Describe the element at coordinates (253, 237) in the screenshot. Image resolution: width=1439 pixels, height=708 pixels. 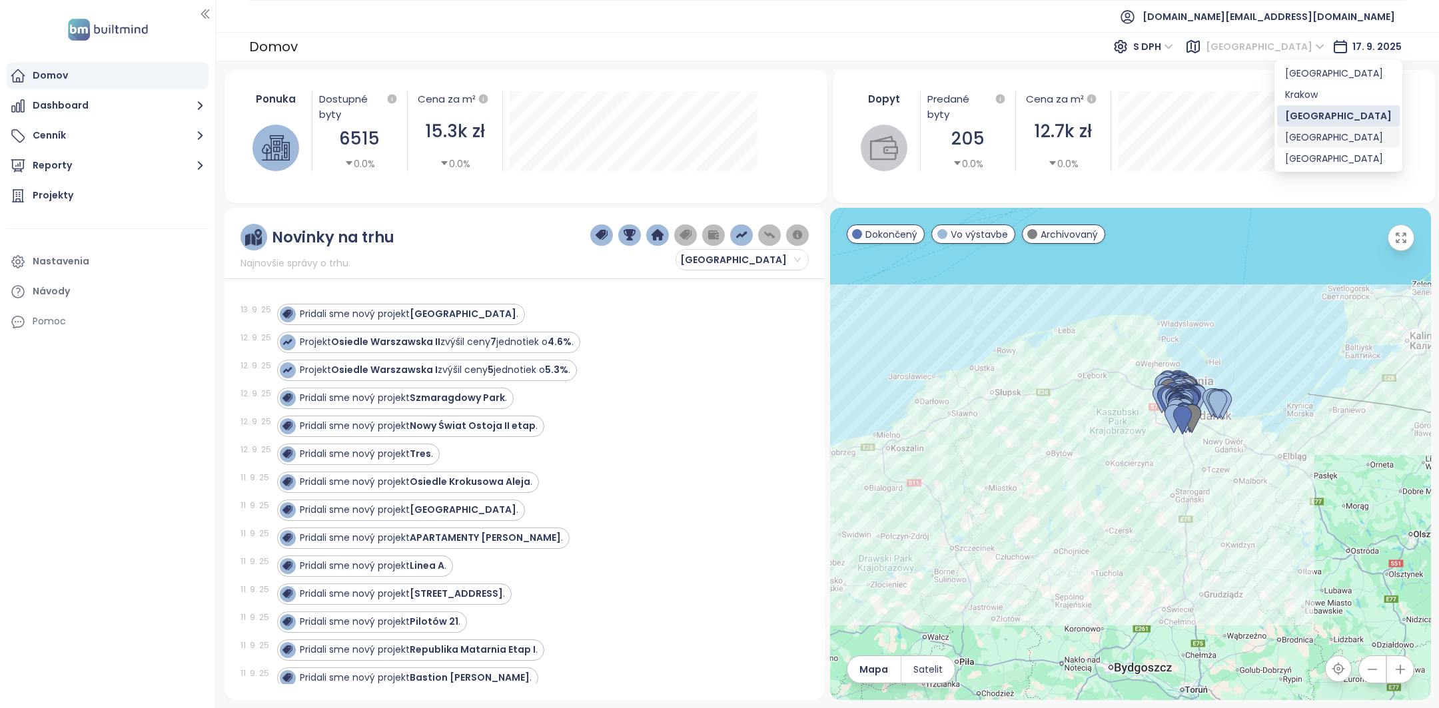
I see `img: ruler` at that location.